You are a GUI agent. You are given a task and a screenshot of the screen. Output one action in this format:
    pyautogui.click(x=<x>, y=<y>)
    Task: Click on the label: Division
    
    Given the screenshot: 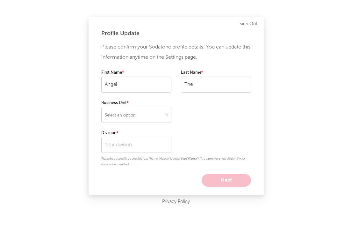 What is the action you would take?
    pyautogui.click(x=136, y=133)
    